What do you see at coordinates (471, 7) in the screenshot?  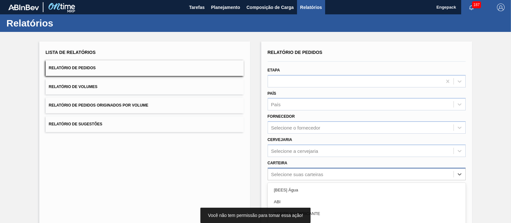 I see `button: Notificações` at bounding box center [471, 7].